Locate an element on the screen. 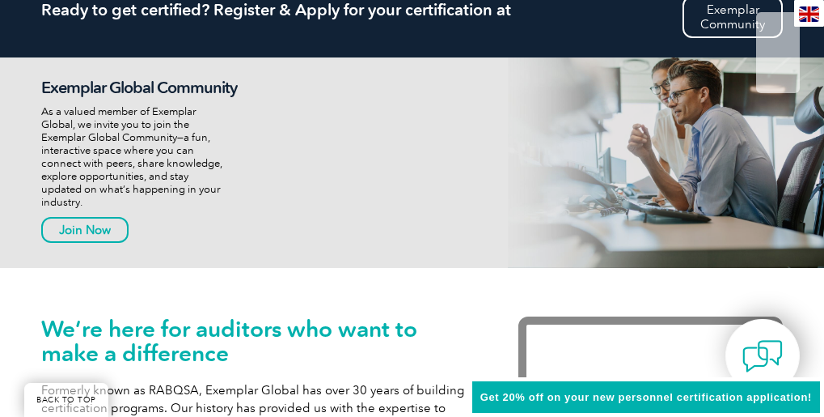 The image size is (824, 417). img: en is located at coordinates (809, 14).